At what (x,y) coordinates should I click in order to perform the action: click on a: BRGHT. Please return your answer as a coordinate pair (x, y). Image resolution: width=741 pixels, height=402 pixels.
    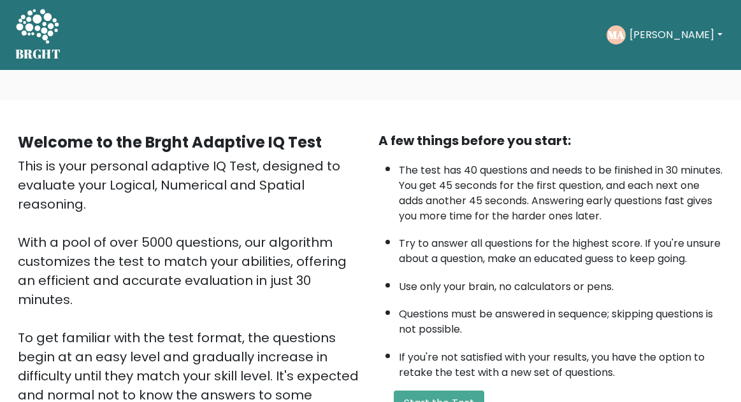
    Looking at the image, I should click on (38, 35).